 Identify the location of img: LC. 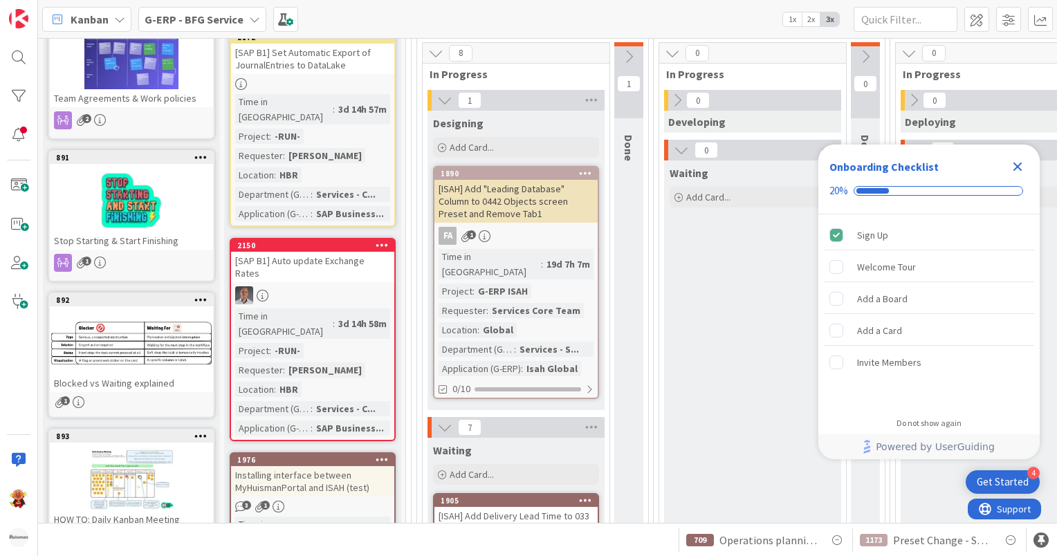
(19, 499).